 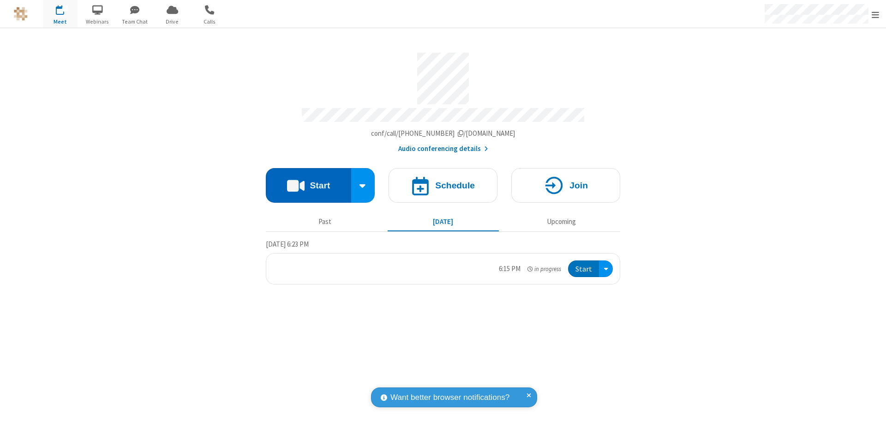 What do you see at coordinates (135, 22) in the screenshot?
I see `span: Team Chat` at bounding box center [135, 22].